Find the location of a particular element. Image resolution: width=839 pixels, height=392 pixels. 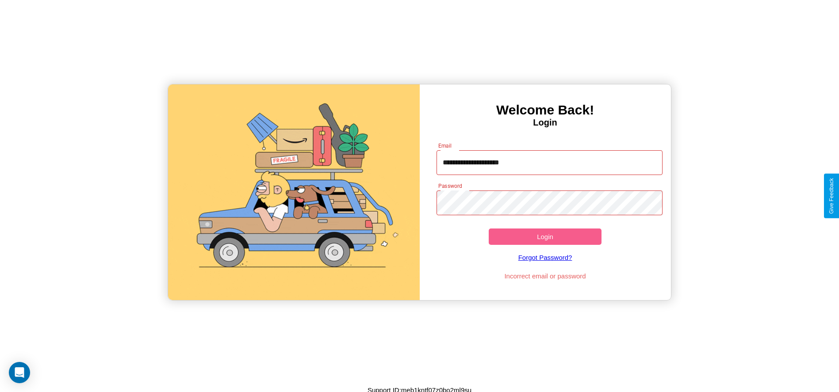

button: Login is located at coordinates (545, 237).